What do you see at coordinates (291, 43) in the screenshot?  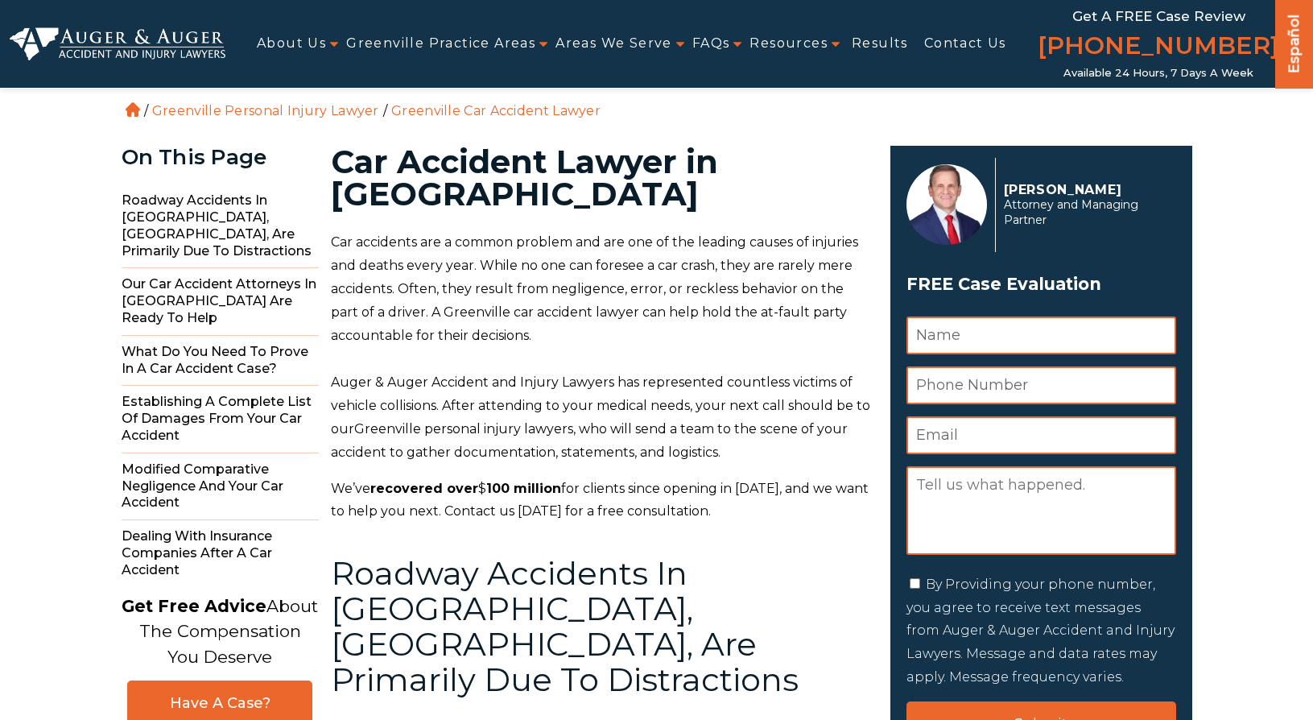 I see `a: About Us` at bounding box center [291, 43].